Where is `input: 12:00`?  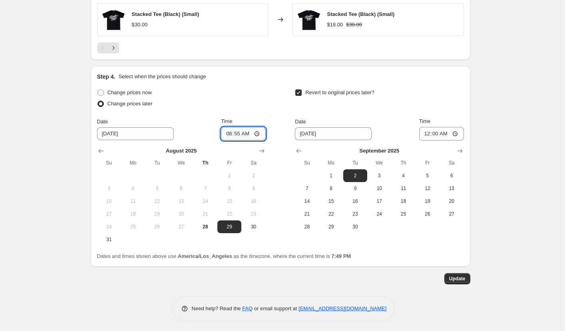 input: 12:00 is located at coordinates (243, 134).